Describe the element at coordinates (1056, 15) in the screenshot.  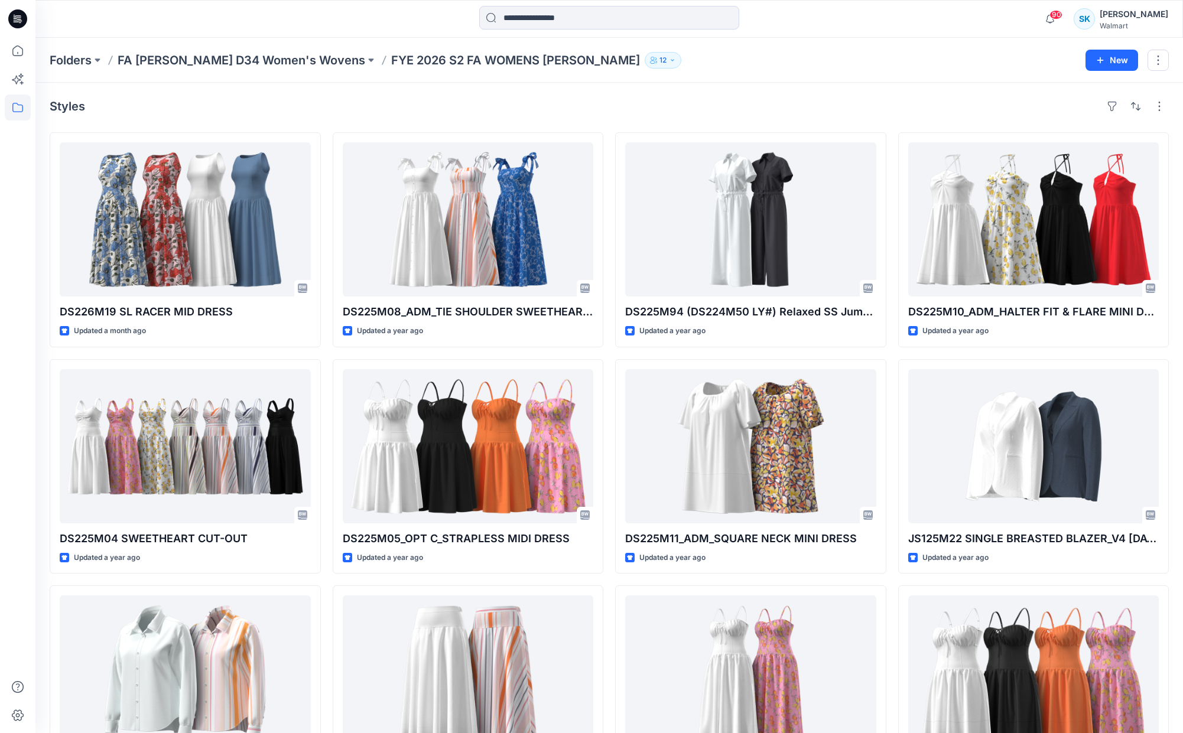
I see `span: 90` at that location.